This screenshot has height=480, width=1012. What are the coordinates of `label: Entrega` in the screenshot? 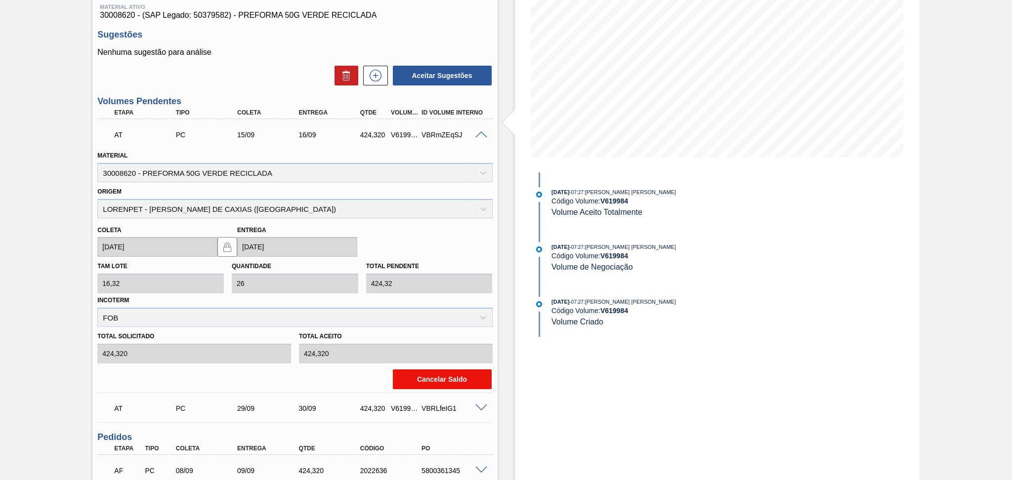 It's located at (252, 230).